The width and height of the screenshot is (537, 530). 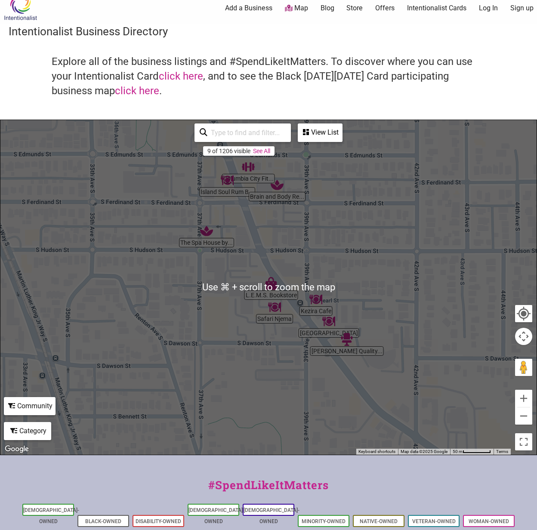 I want to click on a: See All, so click(x=262, y=151).